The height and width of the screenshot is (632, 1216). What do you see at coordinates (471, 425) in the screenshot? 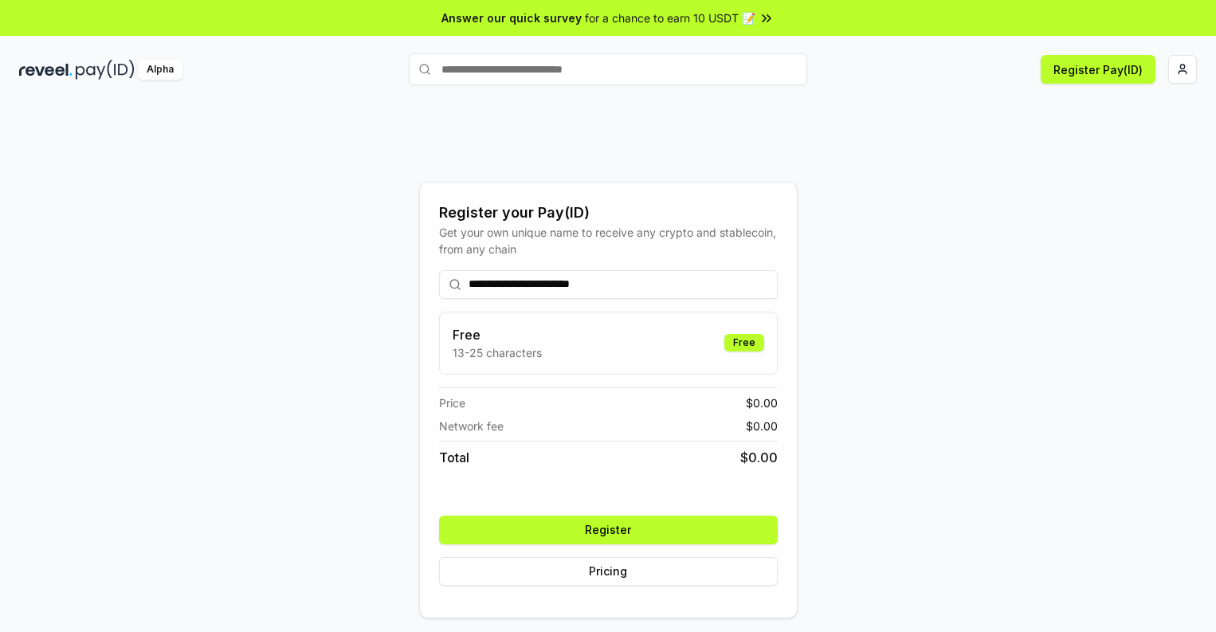
I see `span: Network fee` at bounding box center [471, 425].